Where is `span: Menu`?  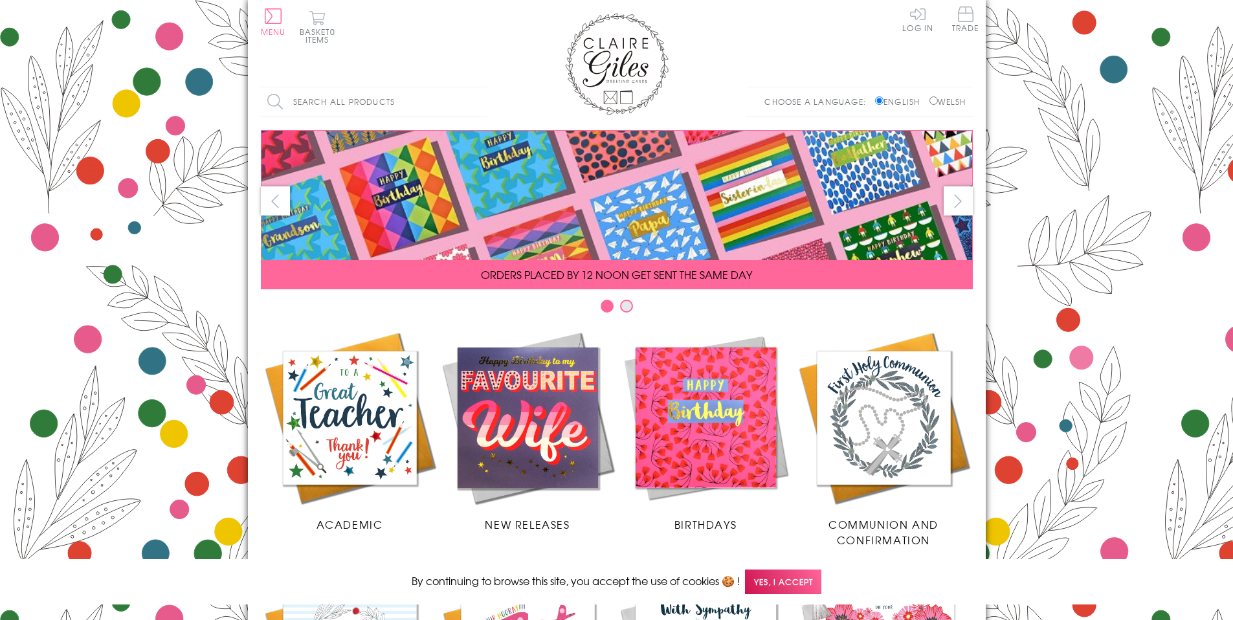
span: Menu is located at coordinates (273, 32).